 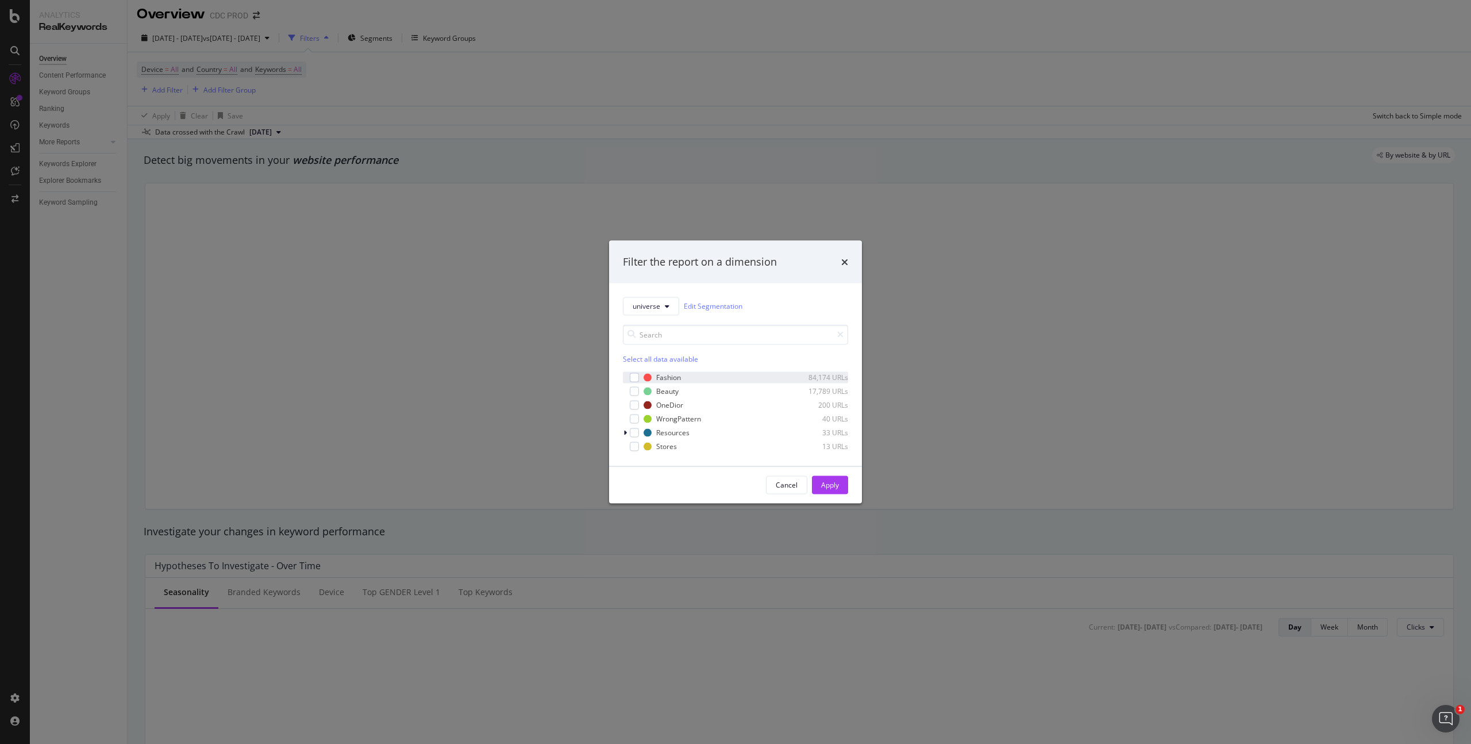 What do you see at coordinates (820, 446) in the screenshot?
I see `div: 13 URLs` at bounding box center [820, 446].